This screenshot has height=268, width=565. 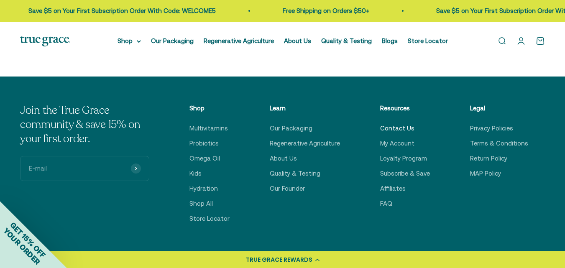 What do you see at coordinates (392, 189) in the screenshot?
I see `a: Affiliates` at bounding box center [392, 189].